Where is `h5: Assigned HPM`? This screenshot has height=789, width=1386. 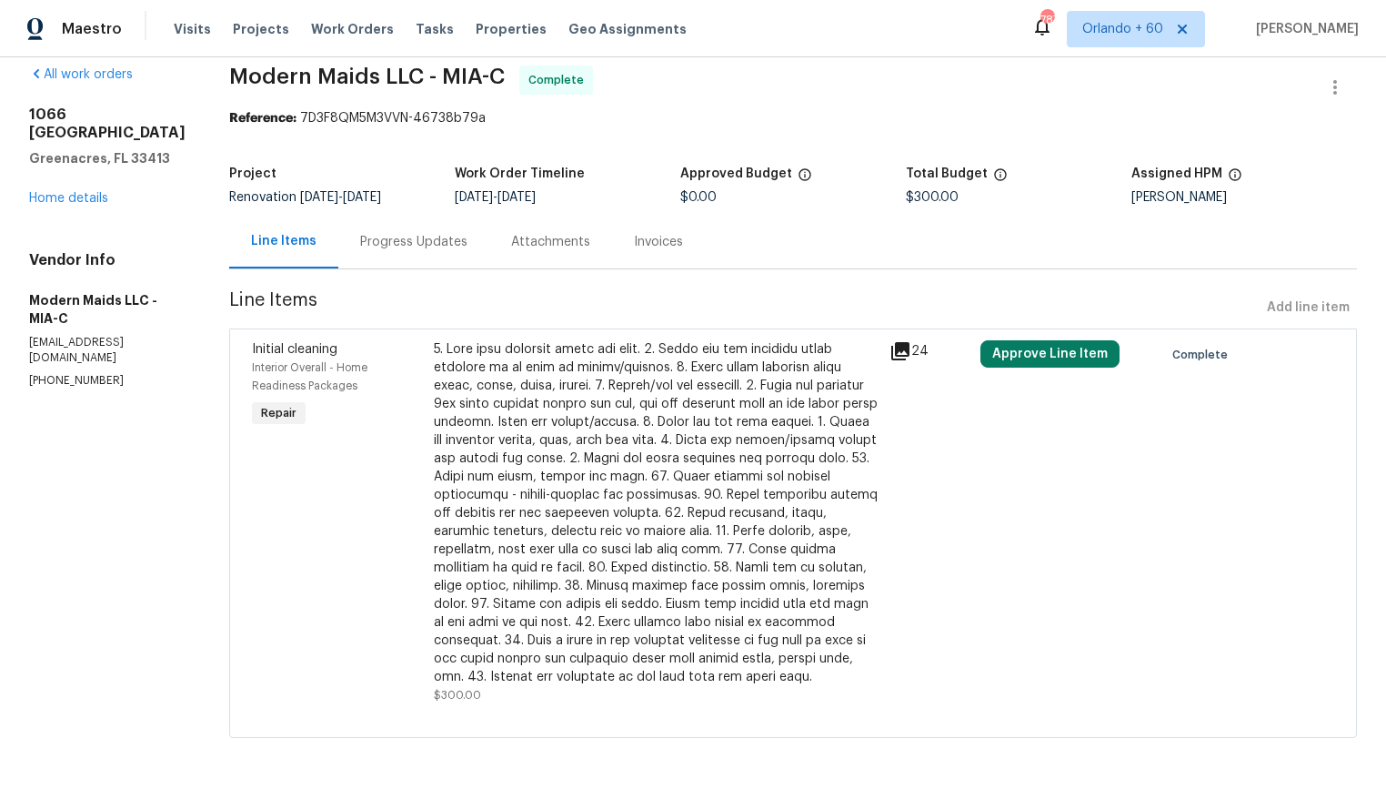 h5: Assigned HPM is located at coordinates (1177, 174).